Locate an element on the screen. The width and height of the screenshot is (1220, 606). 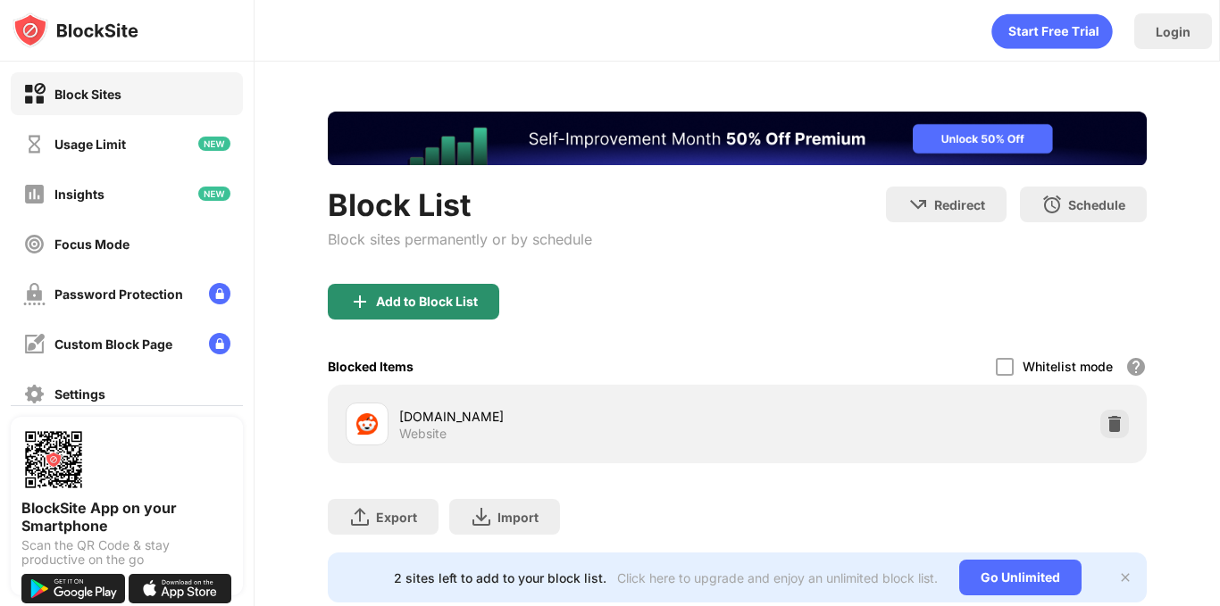
img: download-on-the-app-store.svg is located at coordinates (180, 589).